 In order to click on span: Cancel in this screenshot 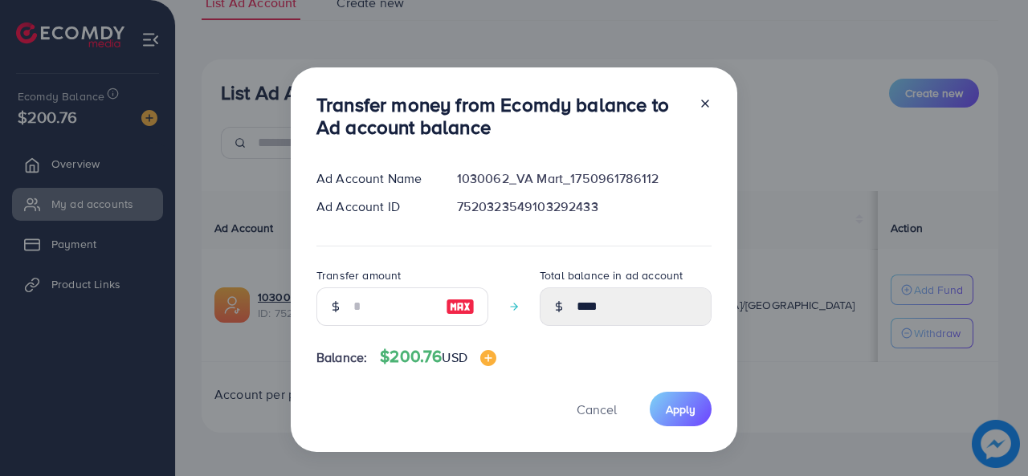, I will do `click(597, 410)`.